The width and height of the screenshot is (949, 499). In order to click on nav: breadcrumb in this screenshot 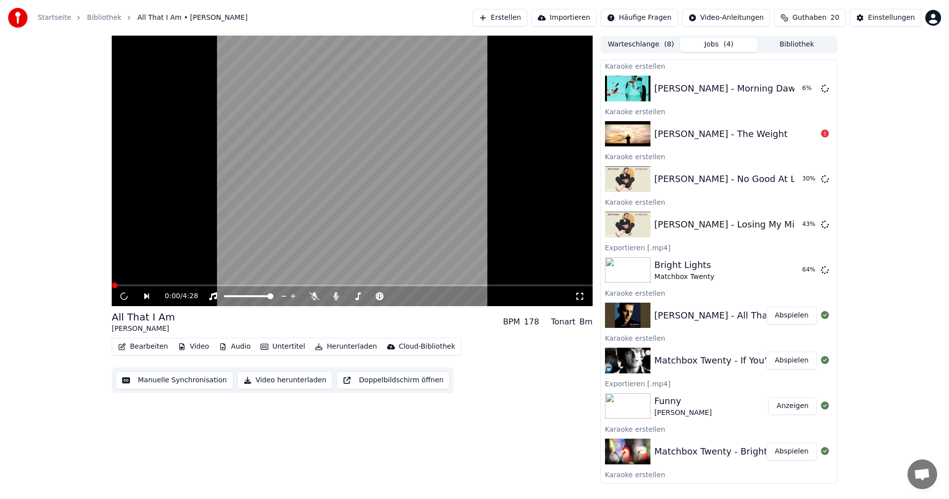, I will do `click(142, 18)`.